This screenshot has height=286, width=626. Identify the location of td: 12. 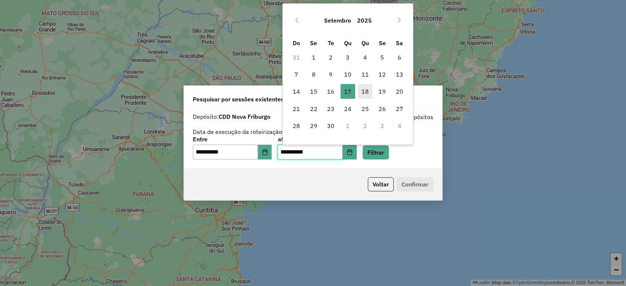
(382, 74).